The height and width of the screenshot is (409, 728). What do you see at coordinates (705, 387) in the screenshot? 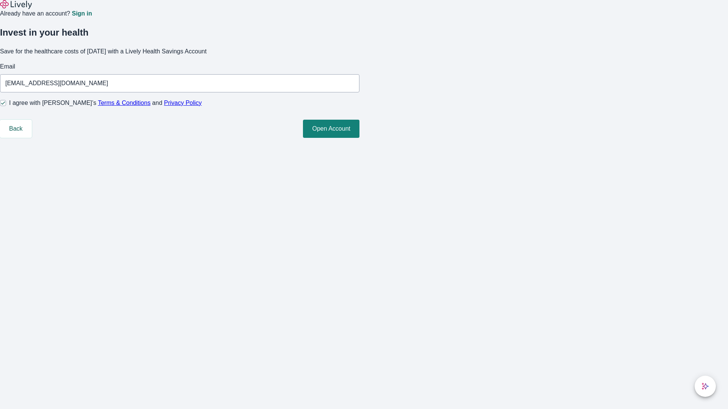
I see `svg: Lively AI Assistant` at bounding box center [705, 387].